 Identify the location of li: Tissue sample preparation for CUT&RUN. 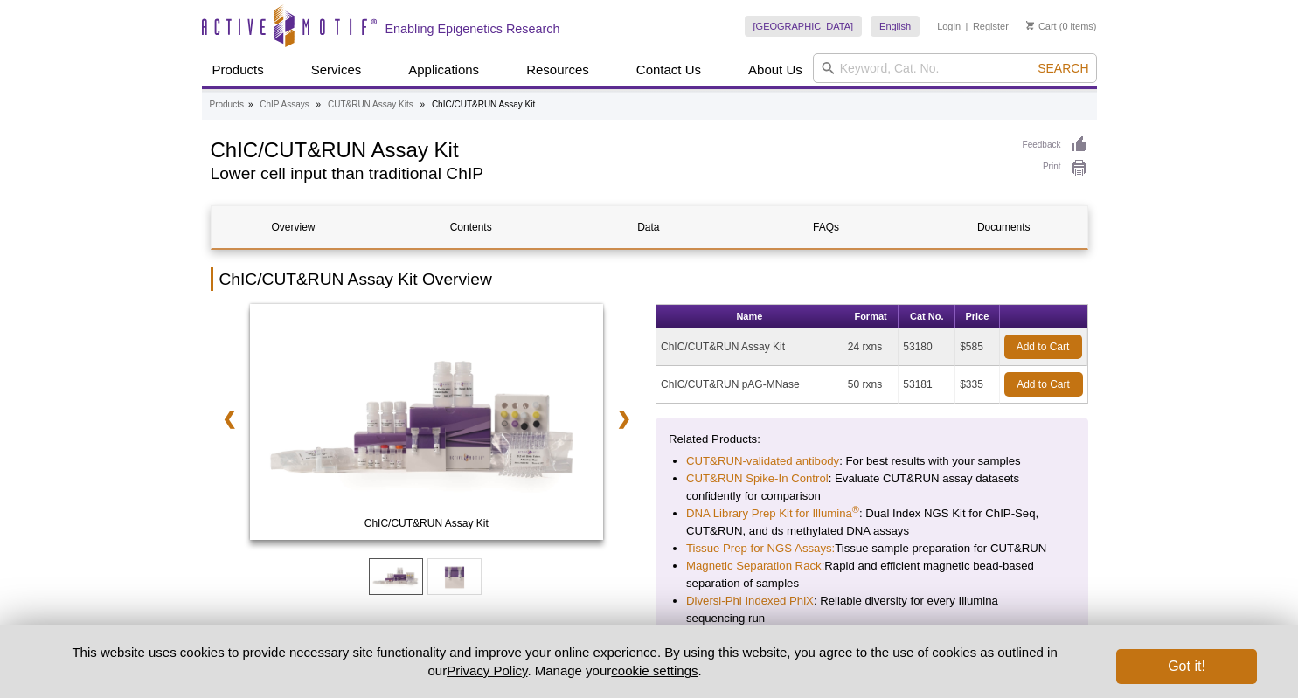
(872, 549).